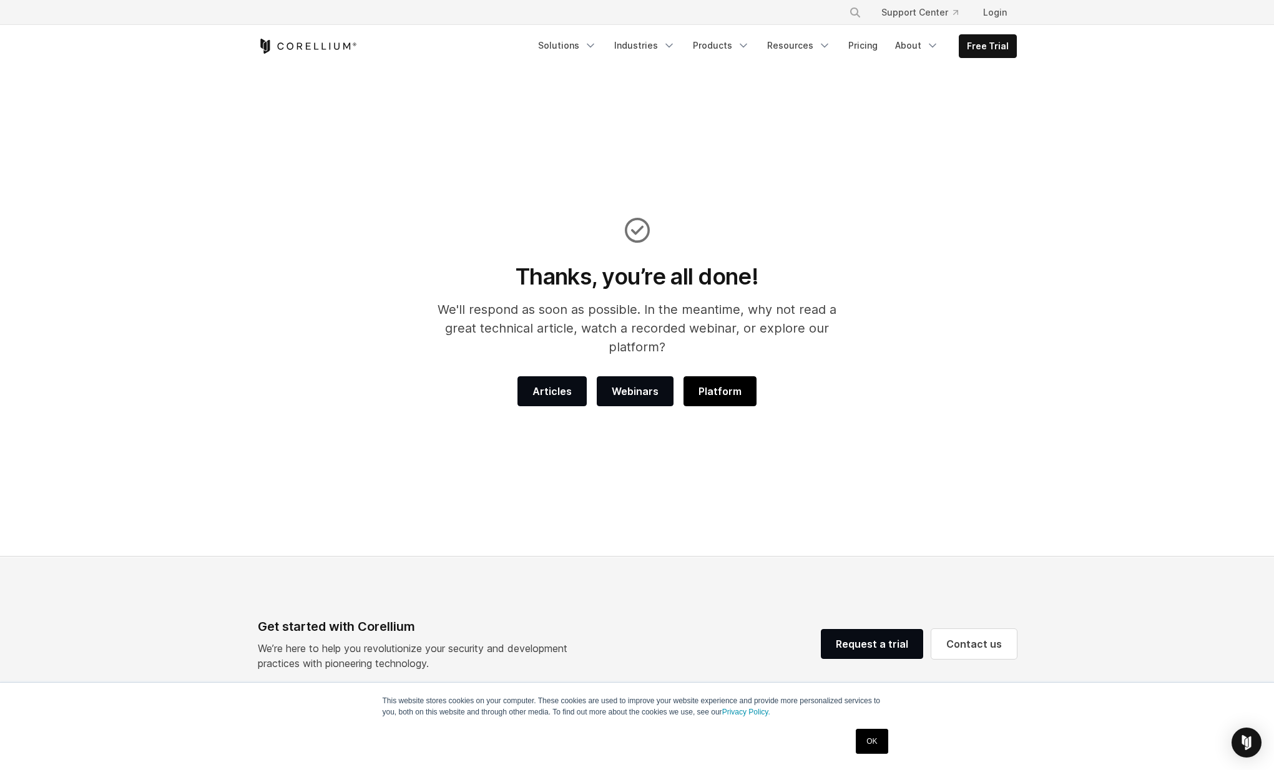 This screenshot has width=1274, height=770. What do you see at coordinates (552, 391) in the screenshot?
I see `span: Articles` at bounding box center [552, 391].